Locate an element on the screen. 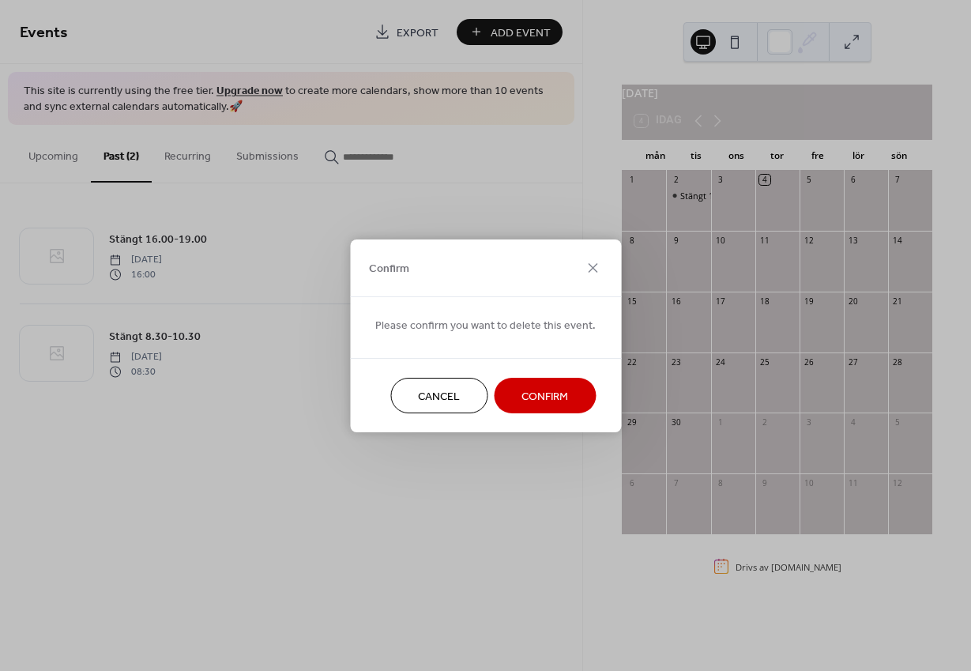 The width and height of the screenshot is (971, 671). span: Please confirm you want to delete this event. is located at coordinates (485, 325).